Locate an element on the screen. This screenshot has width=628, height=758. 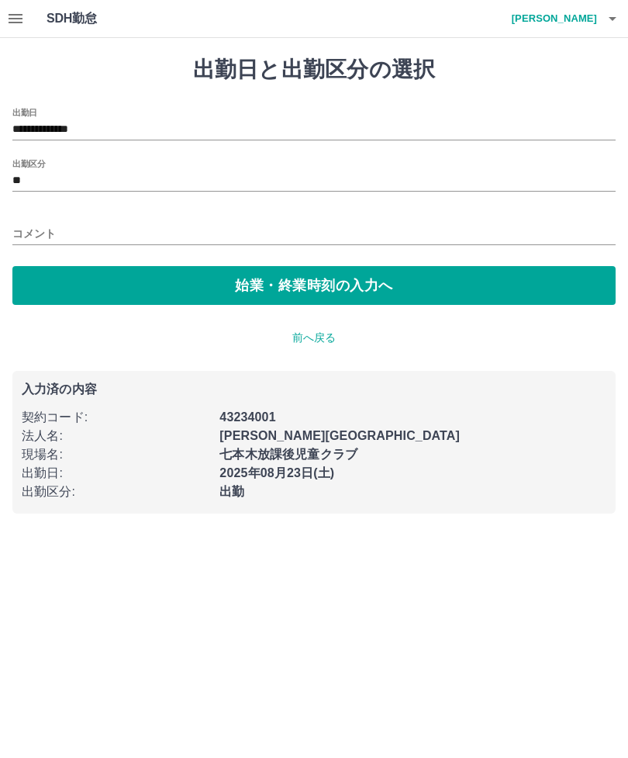
h1: 出勤日と出勤区分の選択 is located at coordinates (314, 70).